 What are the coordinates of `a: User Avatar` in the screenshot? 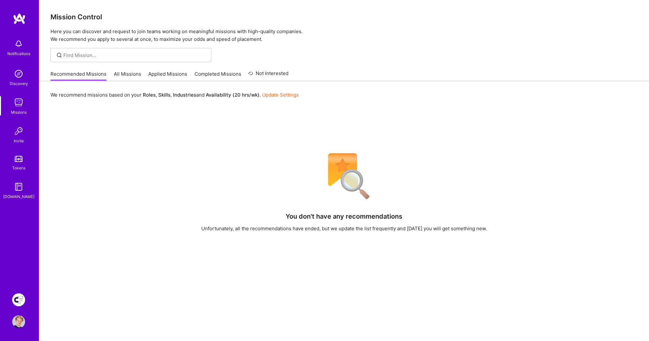 It's located at (19, 321).